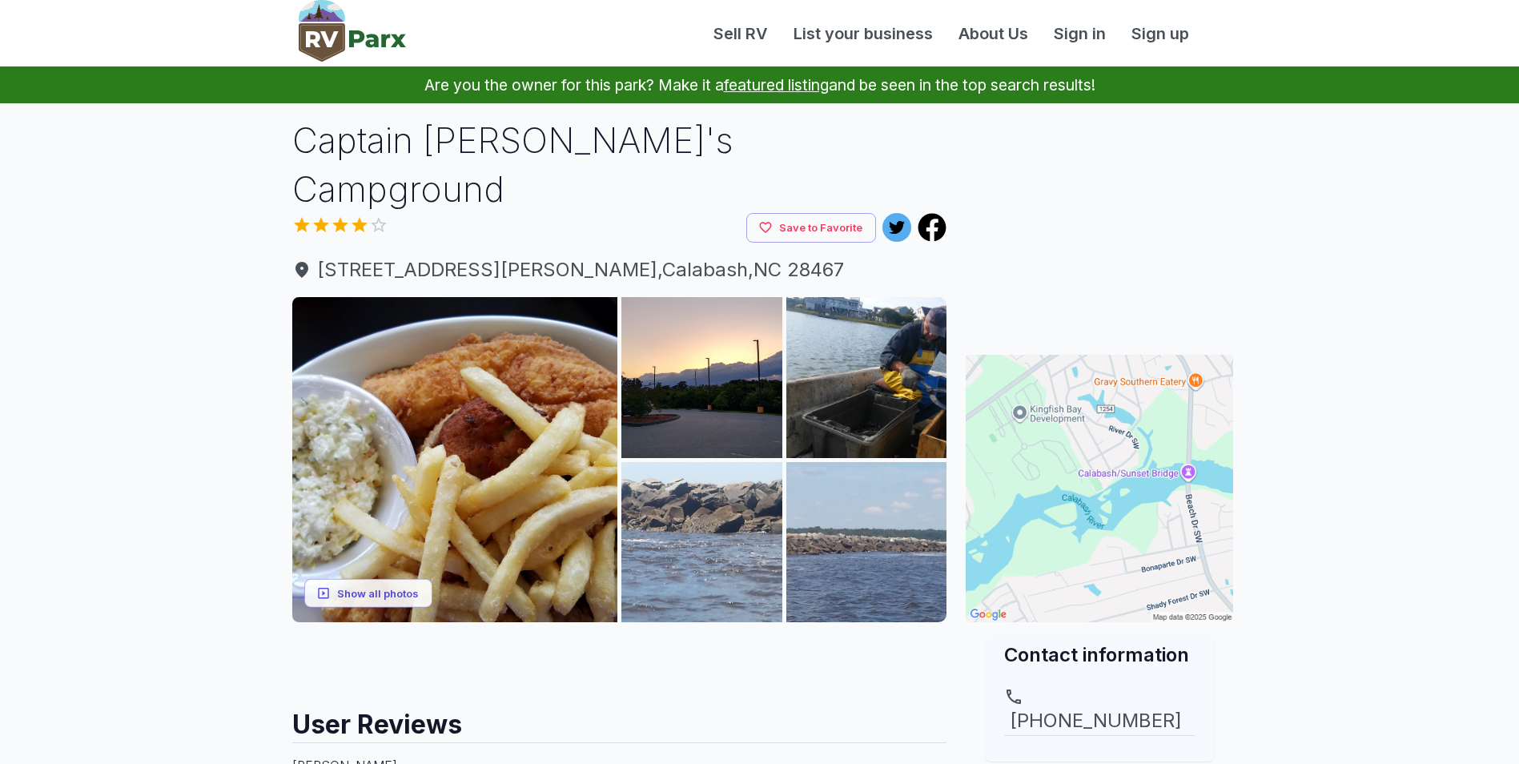  What do you see at coordinates (1079, 34) in the screenshot?
I see `a: Sign in` at bounding box center [1079, 34].